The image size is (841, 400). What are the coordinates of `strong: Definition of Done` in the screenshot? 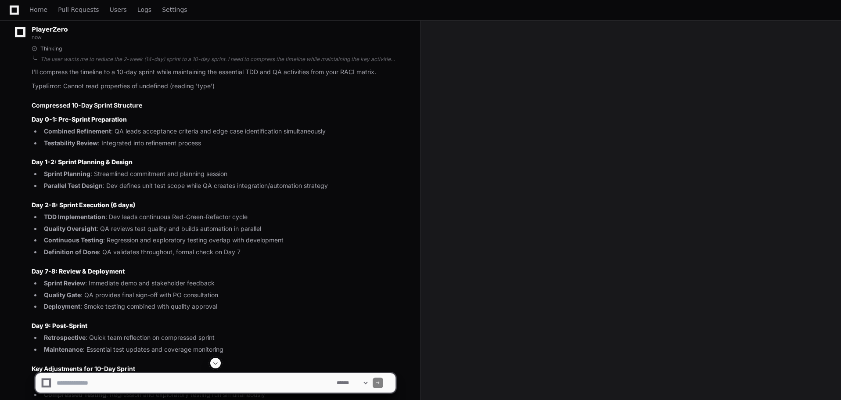 It's located at (71, 252).